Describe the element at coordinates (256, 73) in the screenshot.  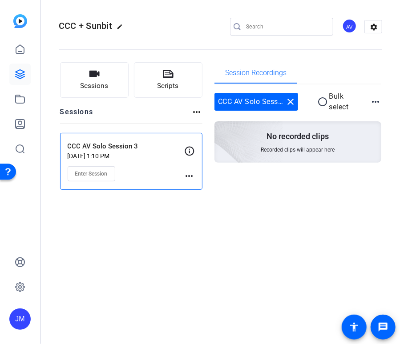
I see `span: Session Recordings` at that location.